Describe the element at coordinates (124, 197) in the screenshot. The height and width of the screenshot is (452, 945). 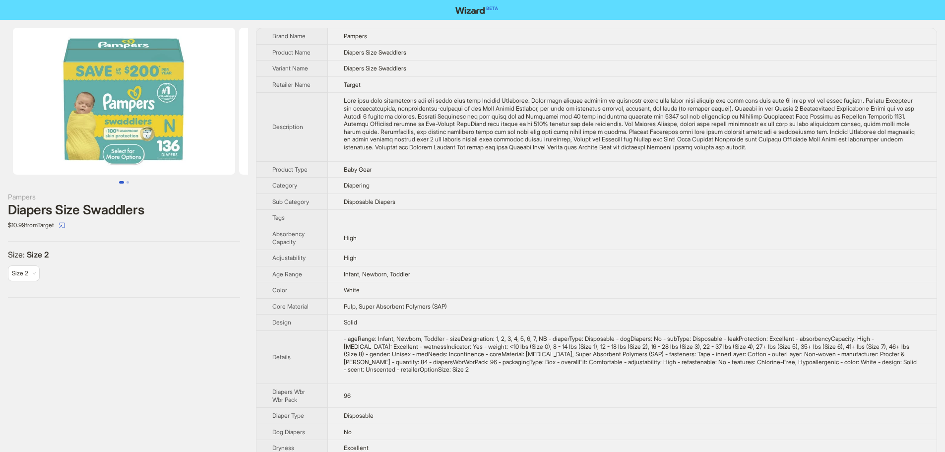
I see `div: Pampers` at that location.